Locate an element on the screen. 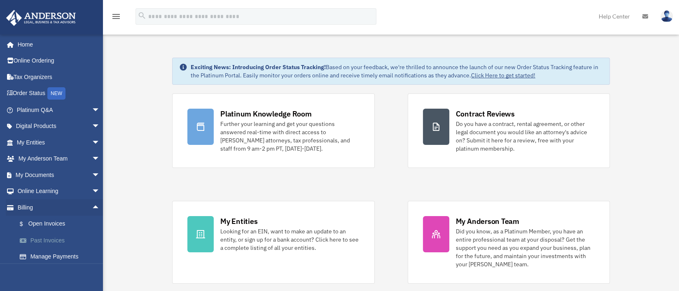  div: Contract Reviews is located at coordinates (485, 114).